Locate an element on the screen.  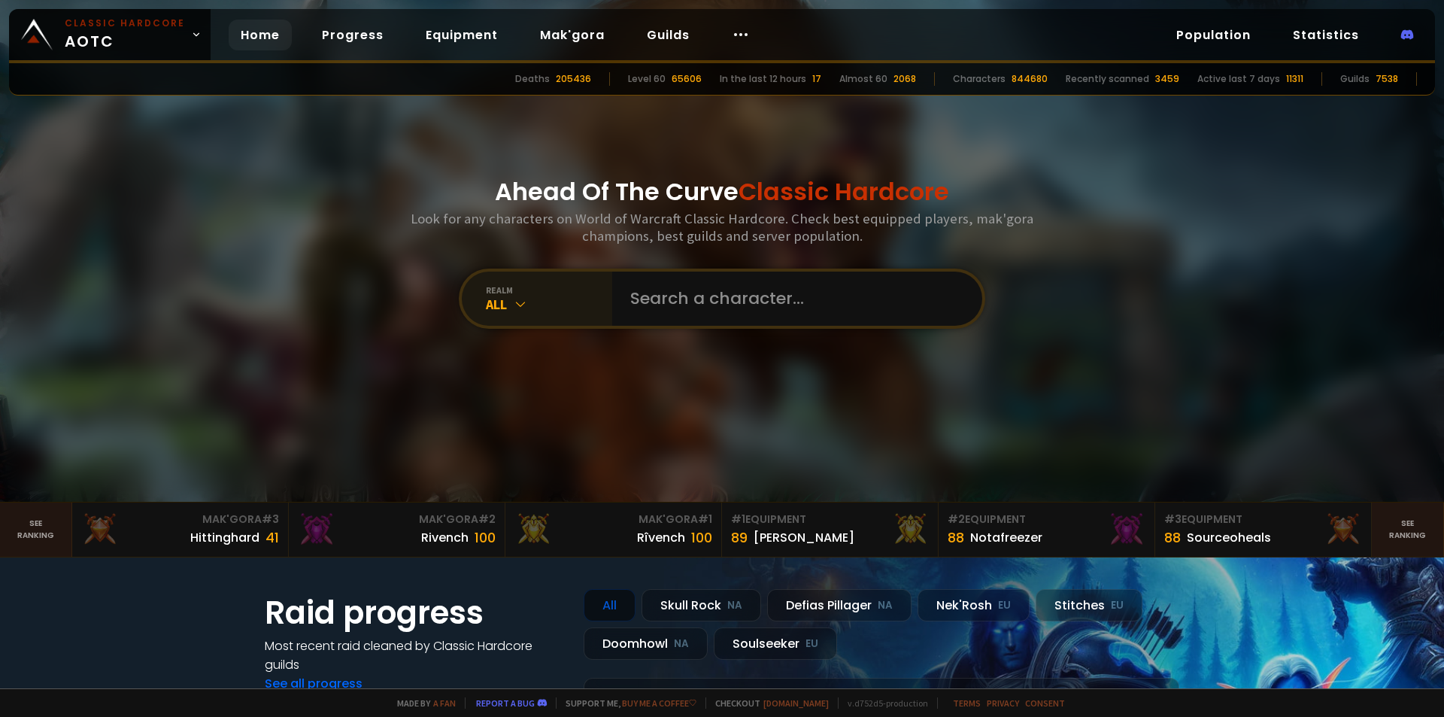
h1: Ahead Of The Curve is located at coordinates (722, 192).